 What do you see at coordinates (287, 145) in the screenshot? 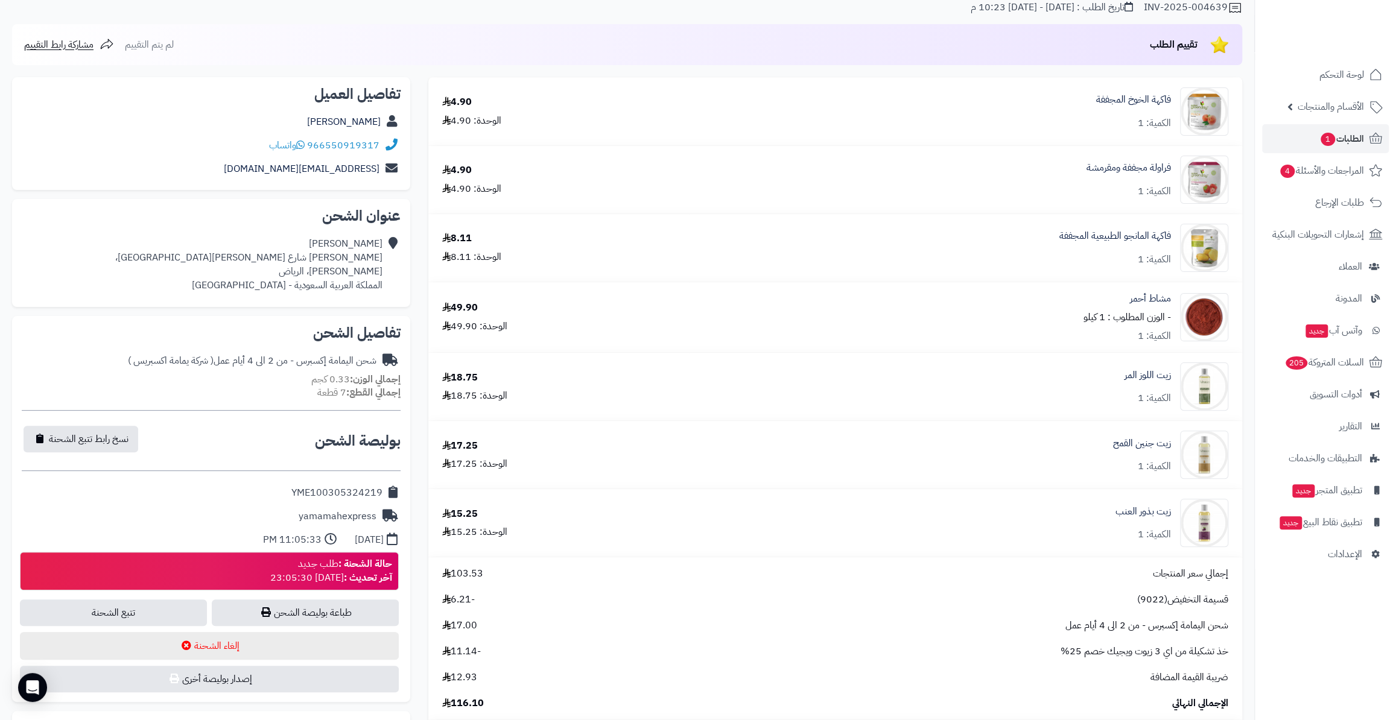
I see `a: واتساب` at bounding box center [287, 145].